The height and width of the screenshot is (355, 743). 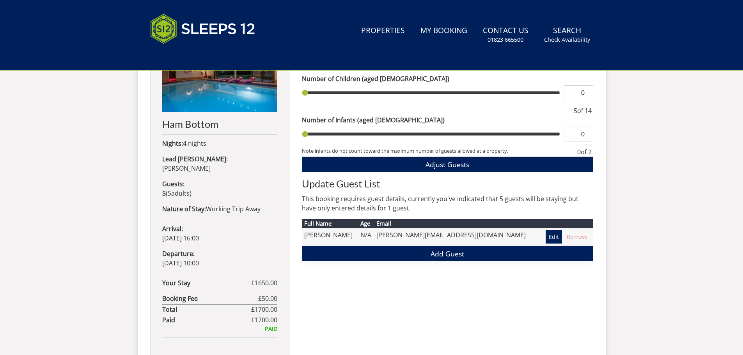 What do you see at coordinates (439, 152) in the screenshot?
I see `small: Note infants do not count toward the maximum number of guests allowed at a property.` at bounding box center [439, 152].